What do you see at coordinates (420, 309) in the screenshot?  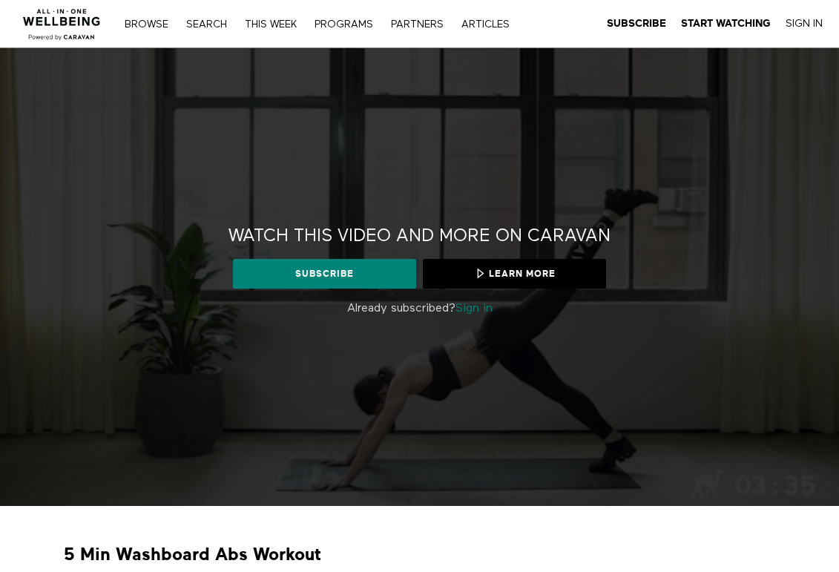 I see `p: Already subscribed?` at bounding box center [420, 309].